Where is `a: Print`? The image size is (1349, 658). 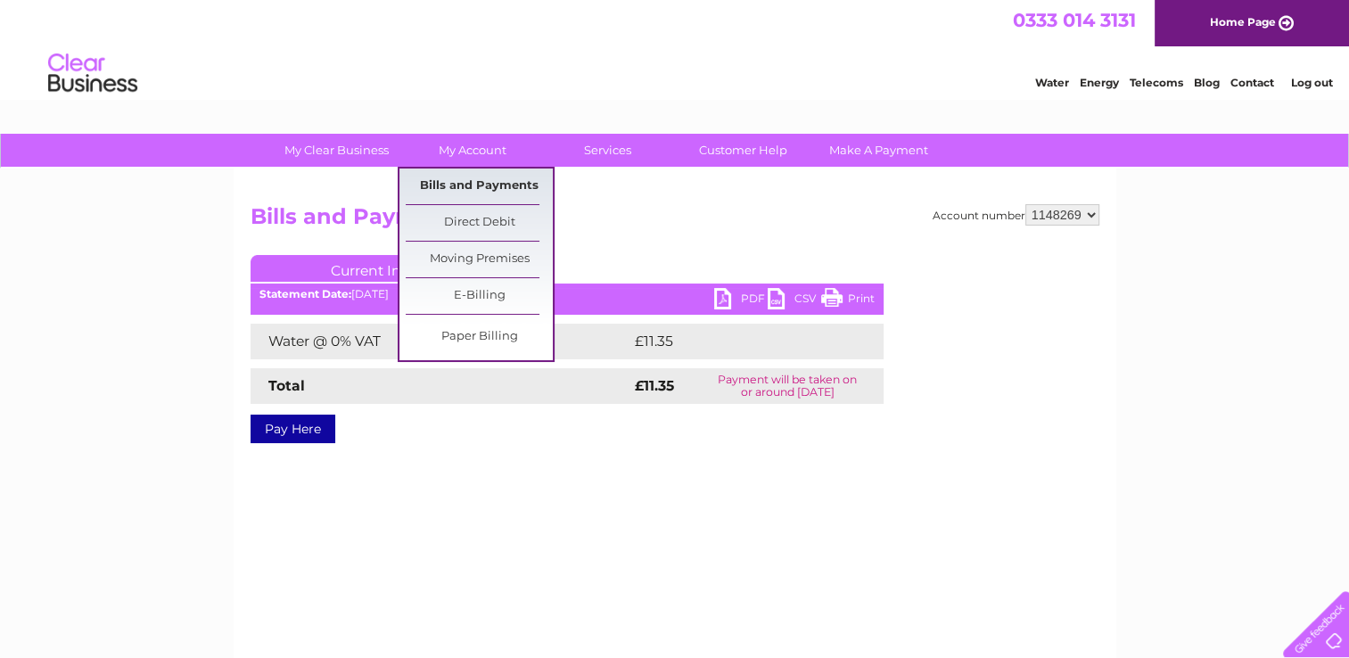 a: Print is located at coordinates (848, 300).